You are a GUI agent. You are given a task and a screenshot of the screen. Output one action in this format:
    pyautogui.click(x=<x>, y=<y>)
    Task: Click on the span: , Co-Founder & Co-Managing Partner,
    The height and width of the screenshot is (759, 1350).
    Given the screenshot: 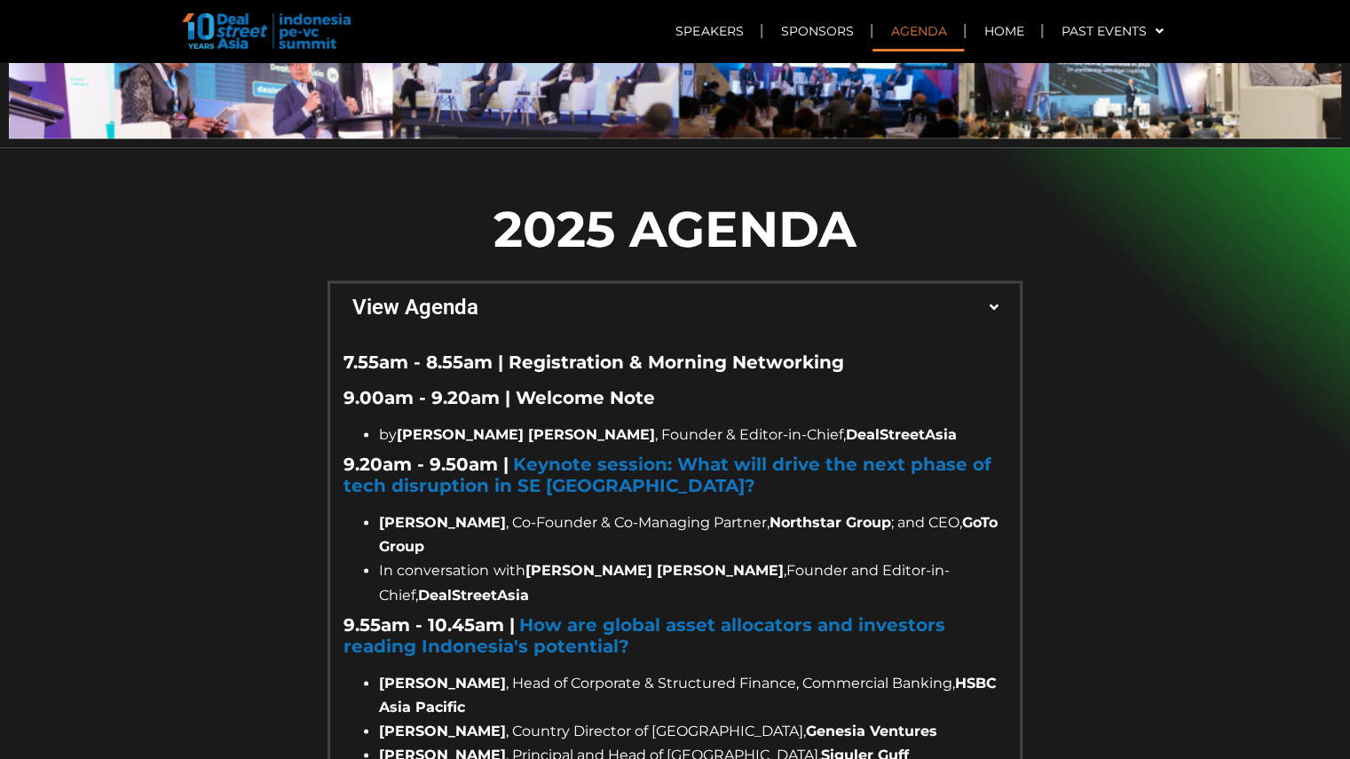 What is the action you would take?
    pyautogui.click(x=637, y=522)
    